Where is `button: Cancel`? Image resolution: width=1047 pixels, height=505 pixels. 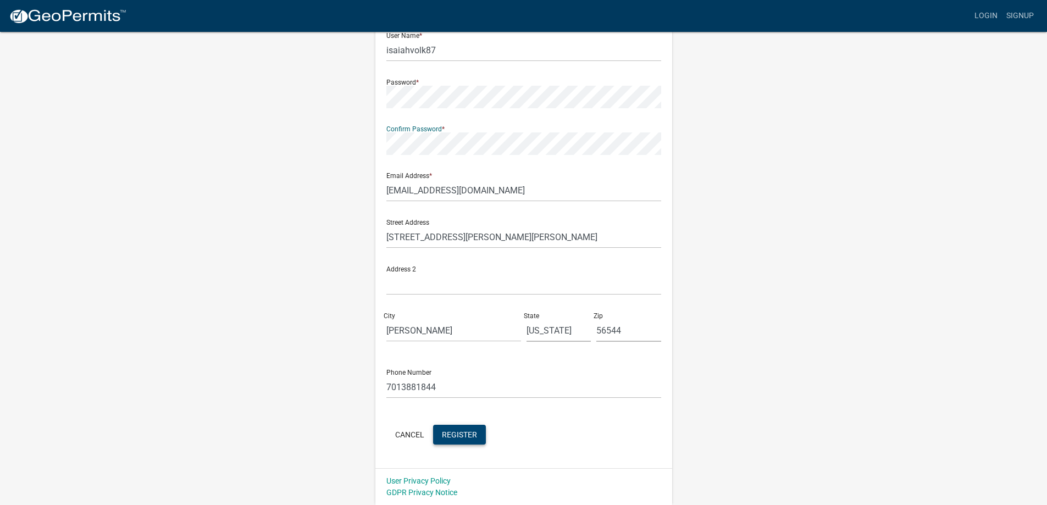 button: Cancel is located at coordinates (410, 435).